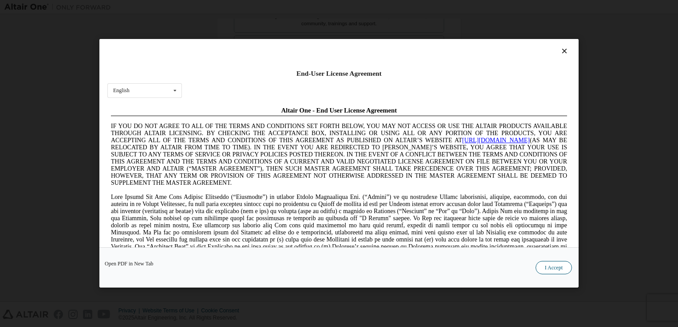 The width and height of the screenshot is (678, 327). What do you see at coordinates (232, 51) in the screenshot?
I see `span: IF YOU DO NOT AGREE TO ALL OF THE TERMS AND CONDITIONS SET FORTH BELOW, YOU MAY NOT ACCESS OR USE...` at bounding box center [232, 51].